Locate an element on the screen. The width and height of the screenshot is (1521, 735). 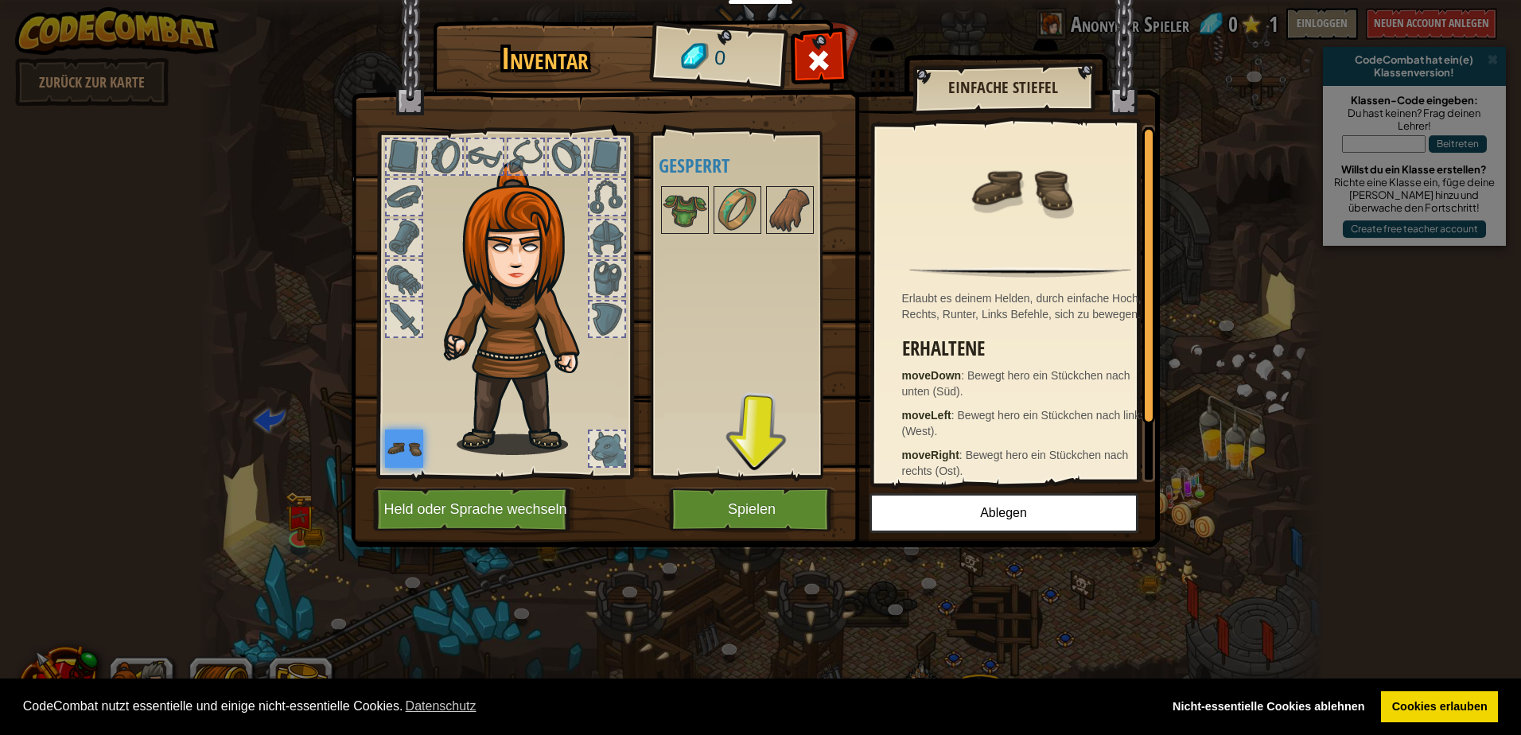
strong: moveLeft is located at coordinates (927, 415).